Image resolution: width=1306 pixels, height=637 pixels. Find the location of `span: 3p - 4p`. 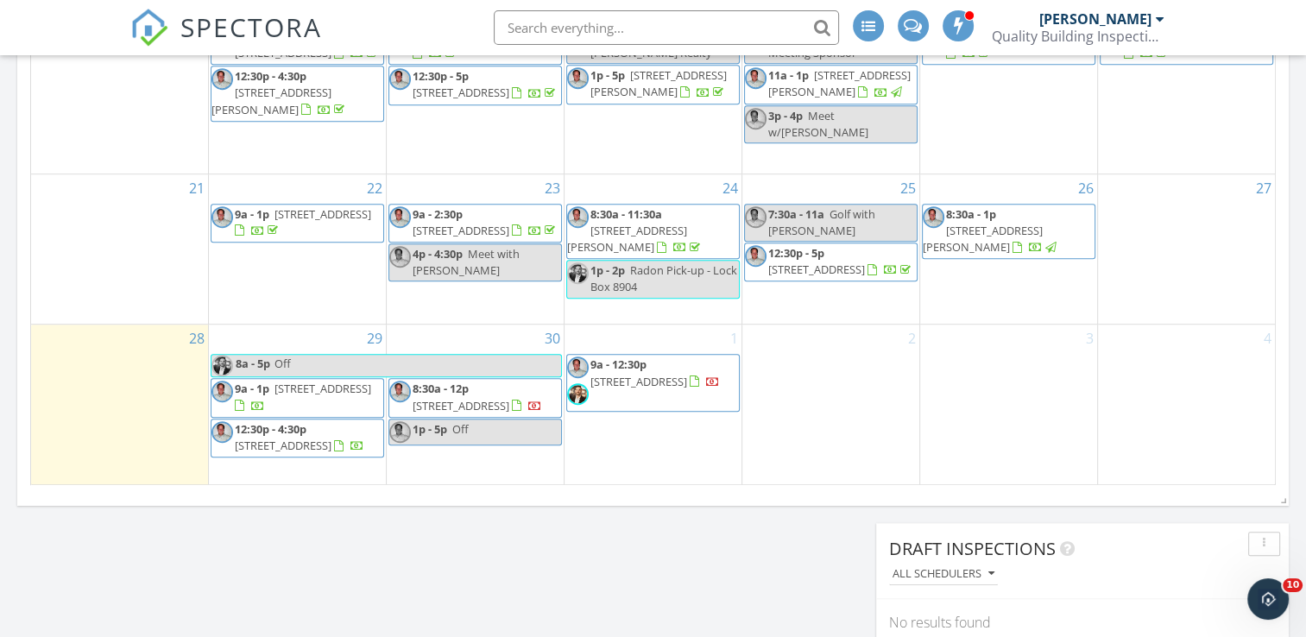

span: 3p - 4p is located at coordinates (785, 116).